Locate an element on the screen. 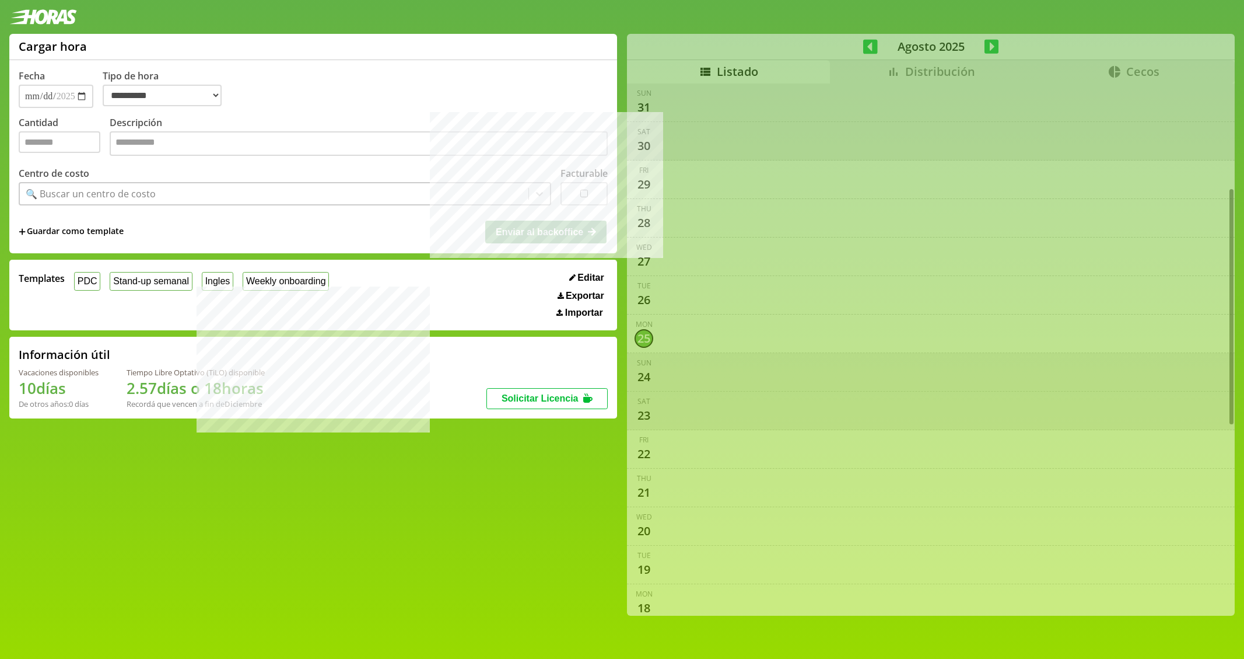  h1: 10 días is located at coordinates (58, 388).